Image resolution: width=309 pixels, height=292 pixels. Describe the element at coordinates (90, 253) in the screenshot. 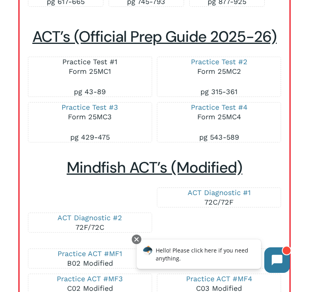

I see `a: Practice ACT #MF1` at that location.